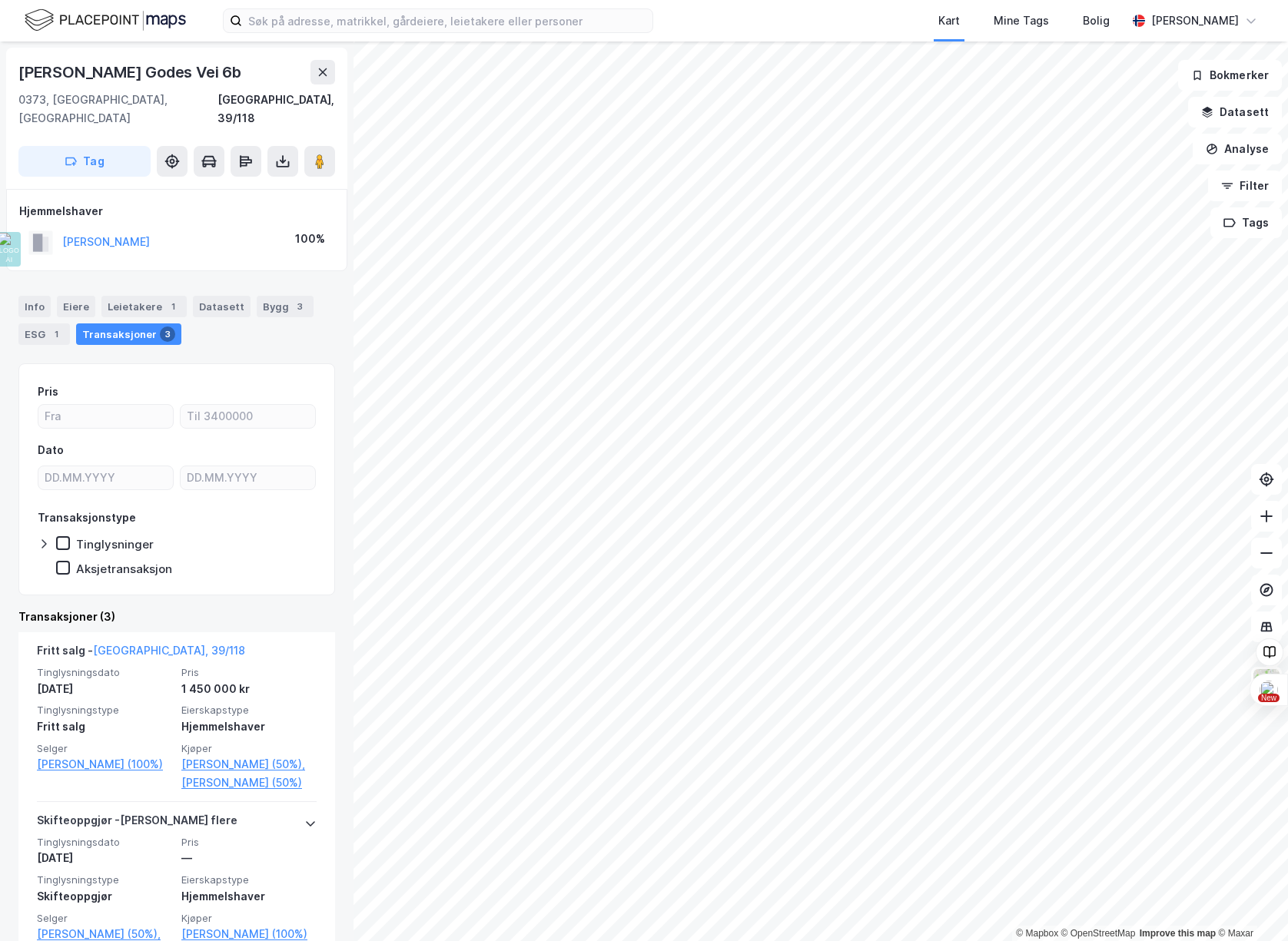 The width and height of the screenshot is (1288, 941). What do you see at coordinates (247, 417) in the screenshot?
I see `input: Til 3400000` at bounding box center [247, 417].